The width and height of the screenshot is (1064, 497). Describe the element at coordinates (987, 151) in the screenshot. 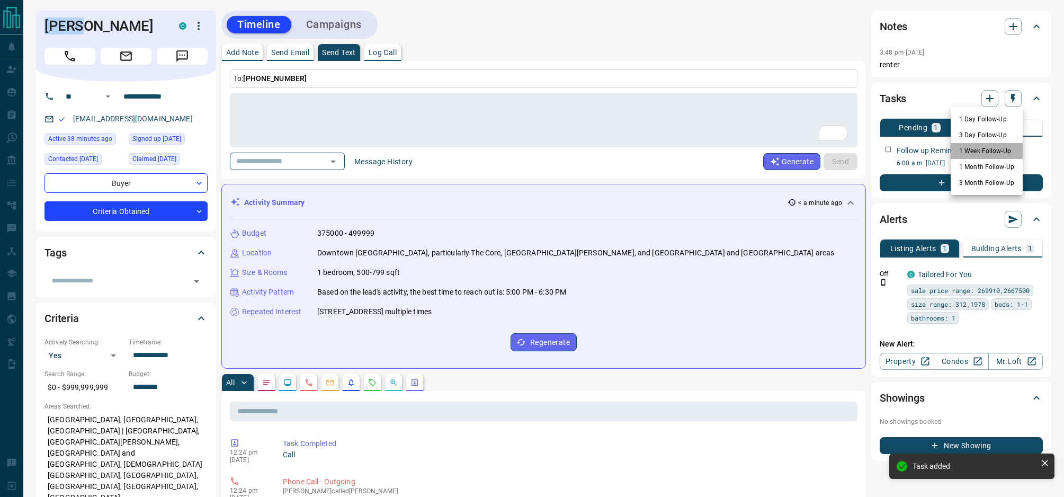

I see `li: 1 Week Follow-Up` at that location.